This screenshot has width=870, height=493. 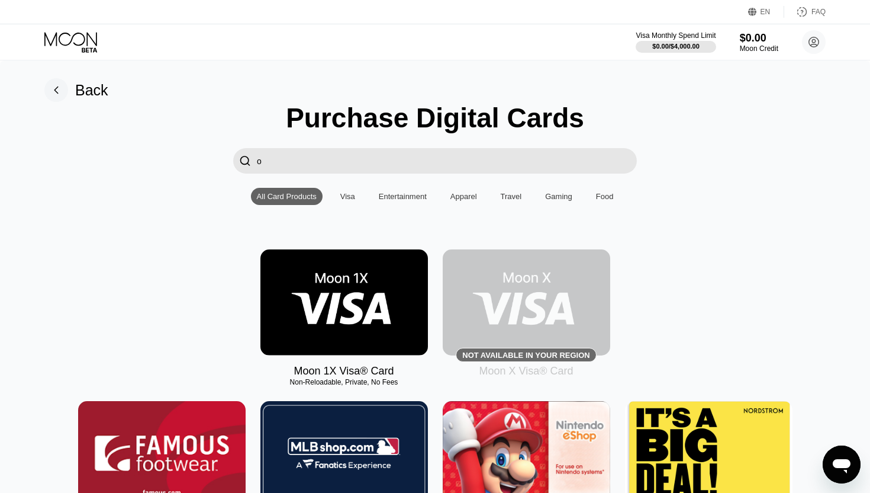 What do you see at coordinates (759, 38) in the screenshot?
I see `div: $0.00` at bounding box center [759, 38].